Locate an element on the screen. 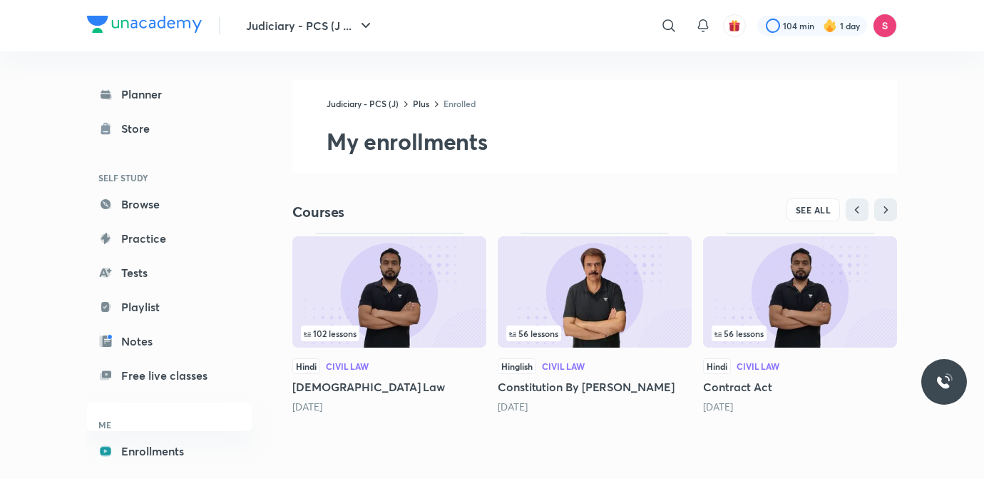  div: 10 months ago is located at coordinates (800, 407).